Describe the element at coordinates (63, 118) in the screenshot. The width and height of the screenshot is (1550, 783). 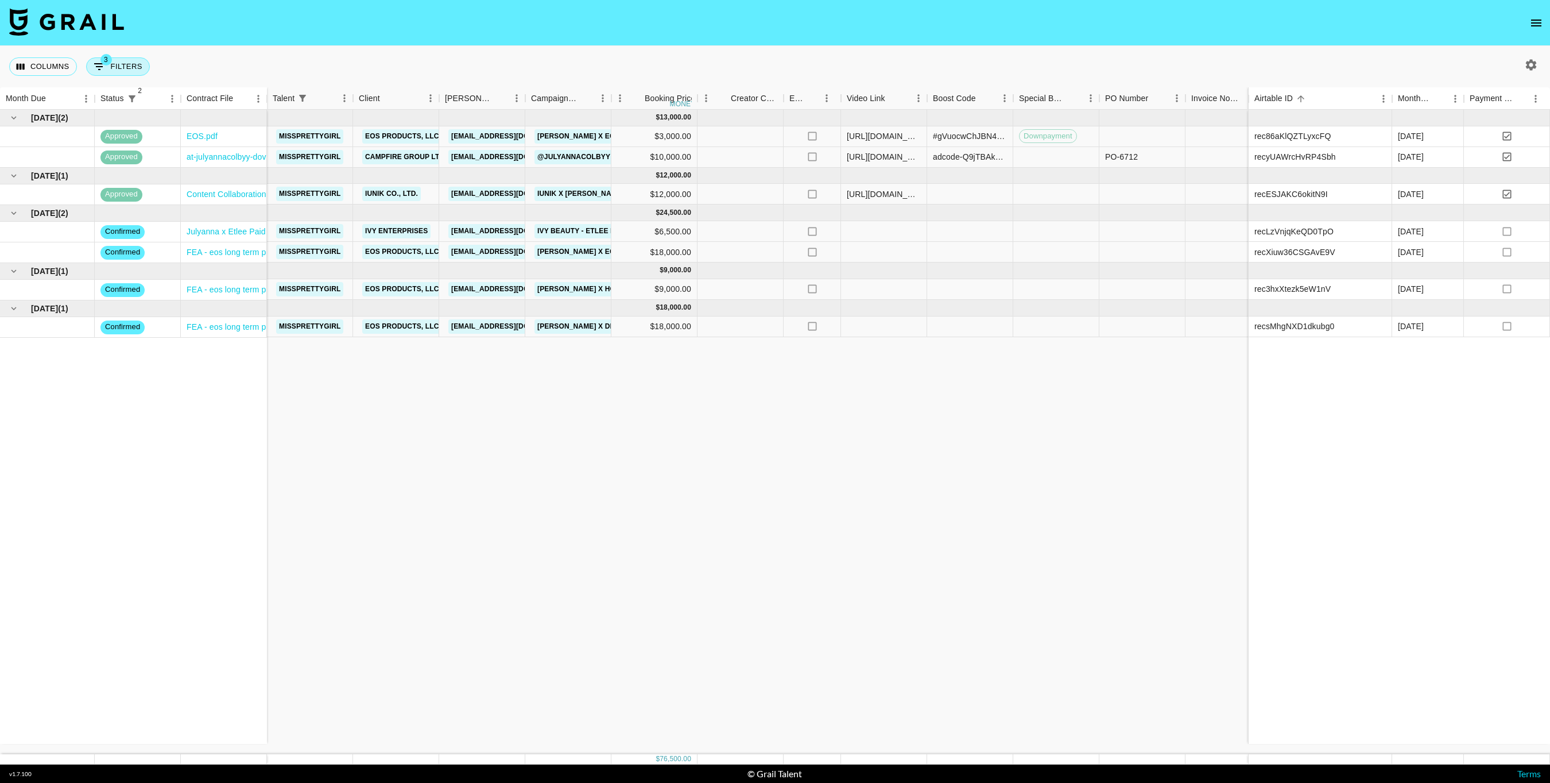
I see `span: ( 2 )` at that location.